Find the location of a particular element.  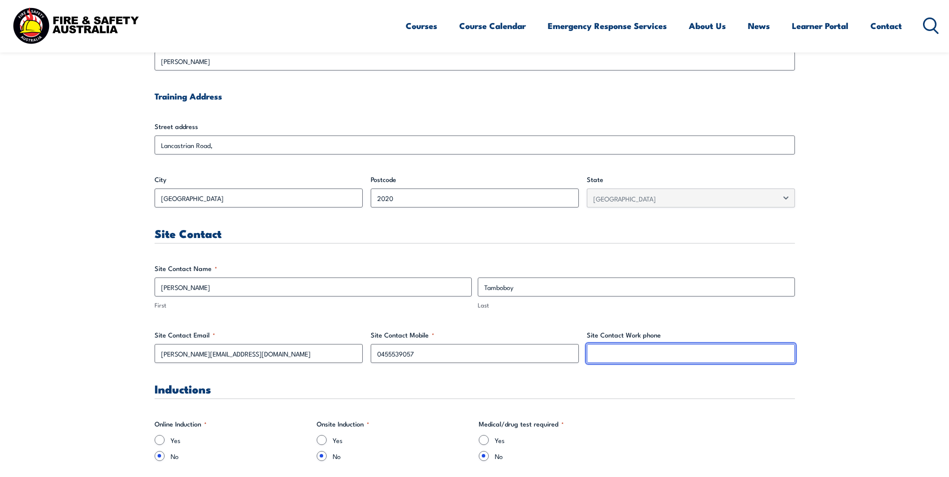

legend: Medical/drug test required is located at coordinates (522, 424).